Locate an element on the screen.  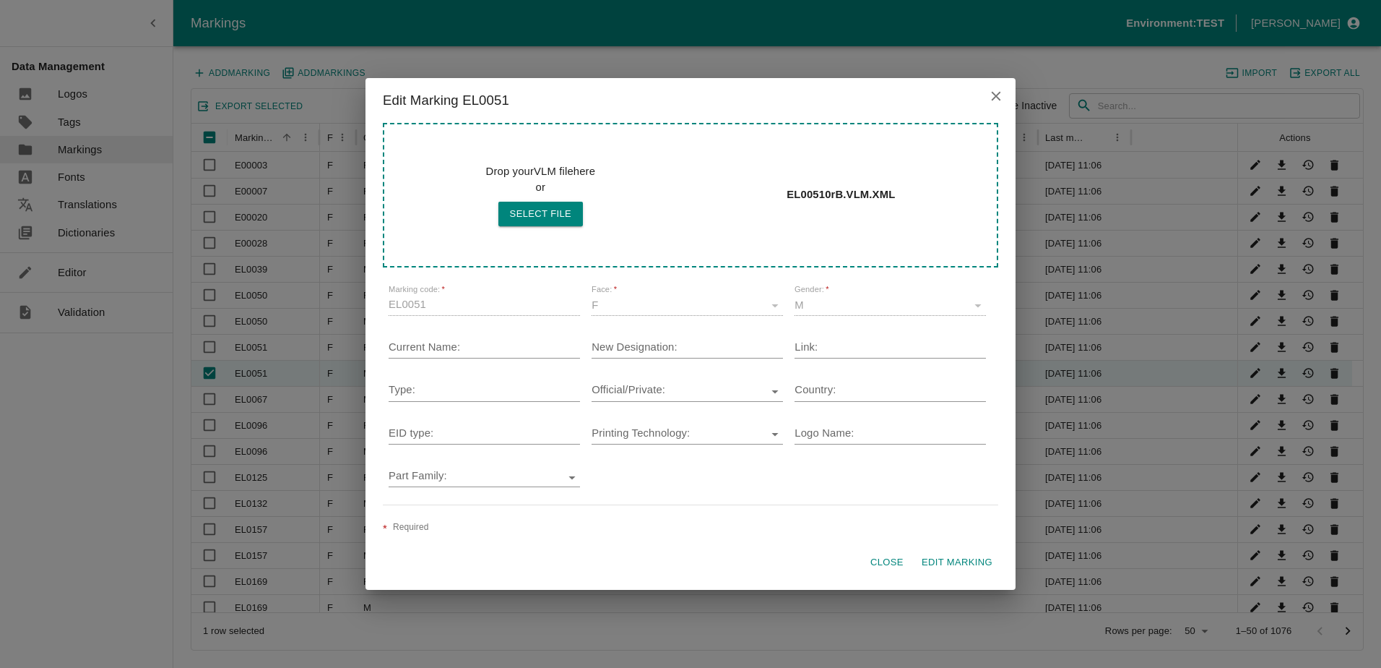
button: Close is located at coordinates (887, 562).